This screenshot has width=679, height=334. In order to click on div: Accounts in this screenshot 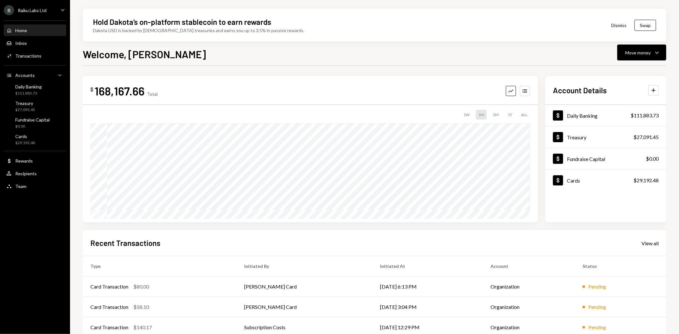, I will do `click(25, 75)`.